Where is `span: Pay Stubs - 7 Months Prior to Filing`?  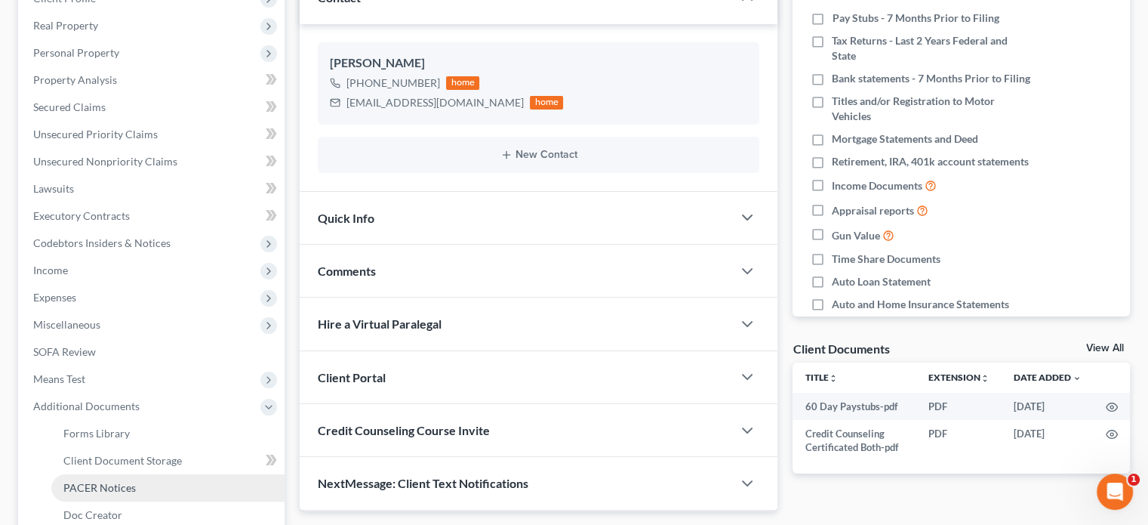 span: Pay Stubs - 7 Months Prior to Filing is located at coordinates (915, 18).